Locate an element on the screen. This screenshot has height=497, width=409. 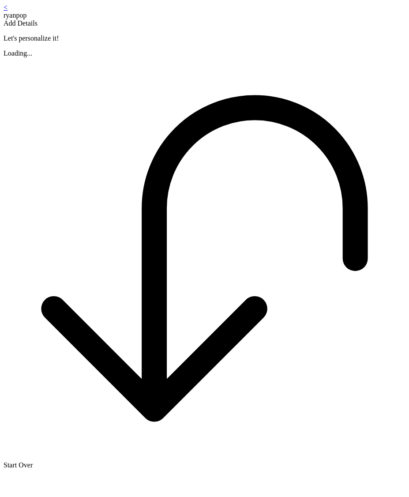
div: ryanpop is located at coordinates (204, 15).